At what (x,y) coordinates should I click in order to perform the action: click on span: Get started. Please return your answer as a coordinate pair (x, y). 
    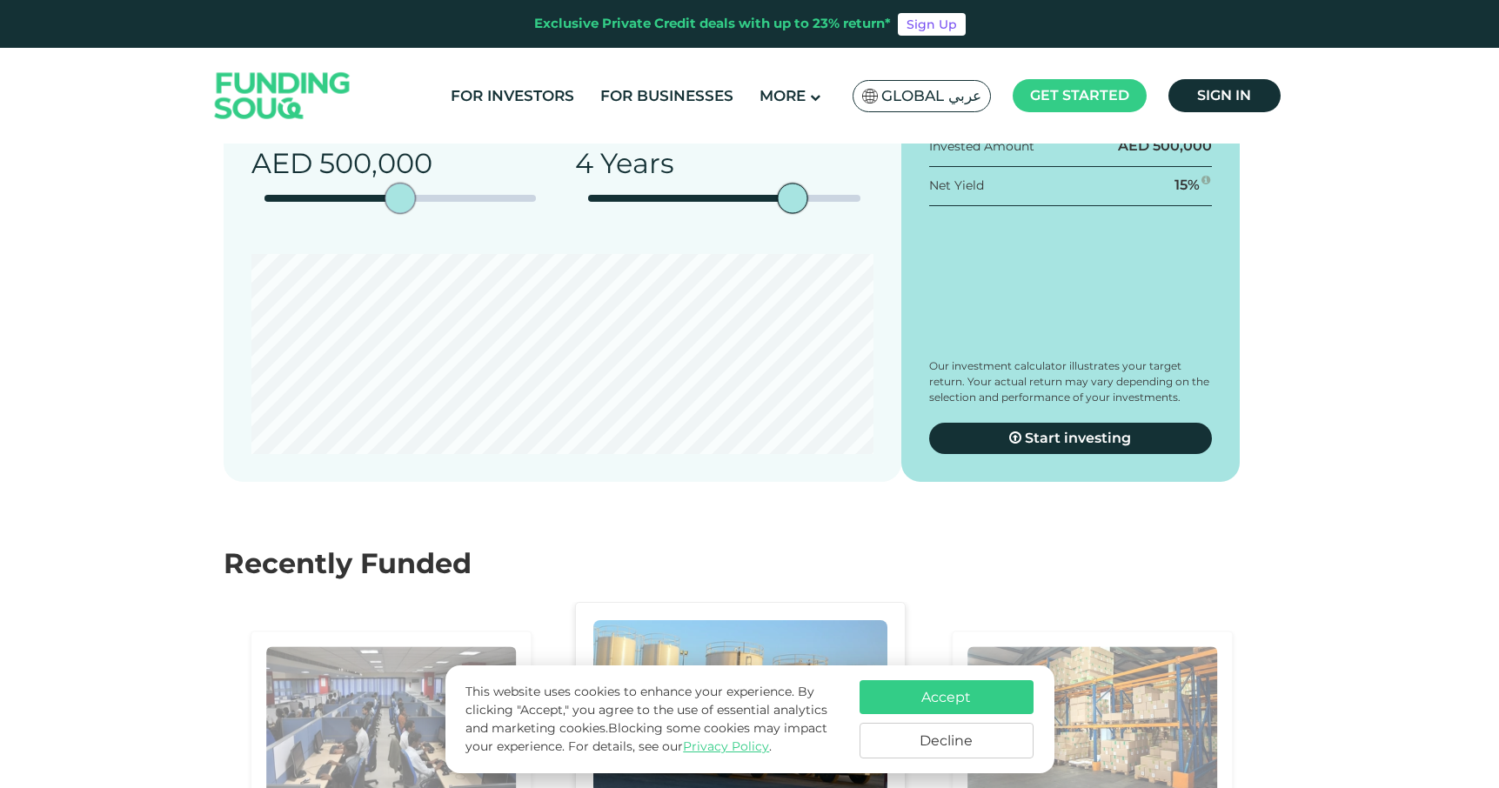
    Looking at the image, I should click on (1079, 95).